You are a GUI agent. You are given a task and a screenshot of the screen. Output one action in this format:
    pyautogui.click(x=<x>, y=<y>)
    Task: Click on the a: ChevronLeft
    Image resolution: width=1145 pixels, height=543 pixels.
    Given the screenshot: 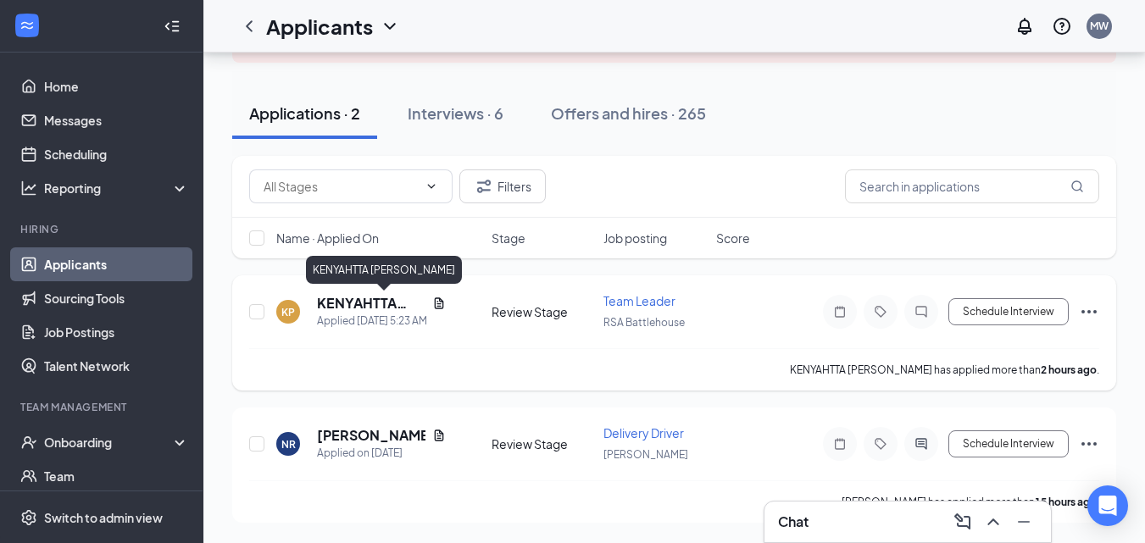 What is the action you would take?
    pyautogui.click(x=249, y=26)
    